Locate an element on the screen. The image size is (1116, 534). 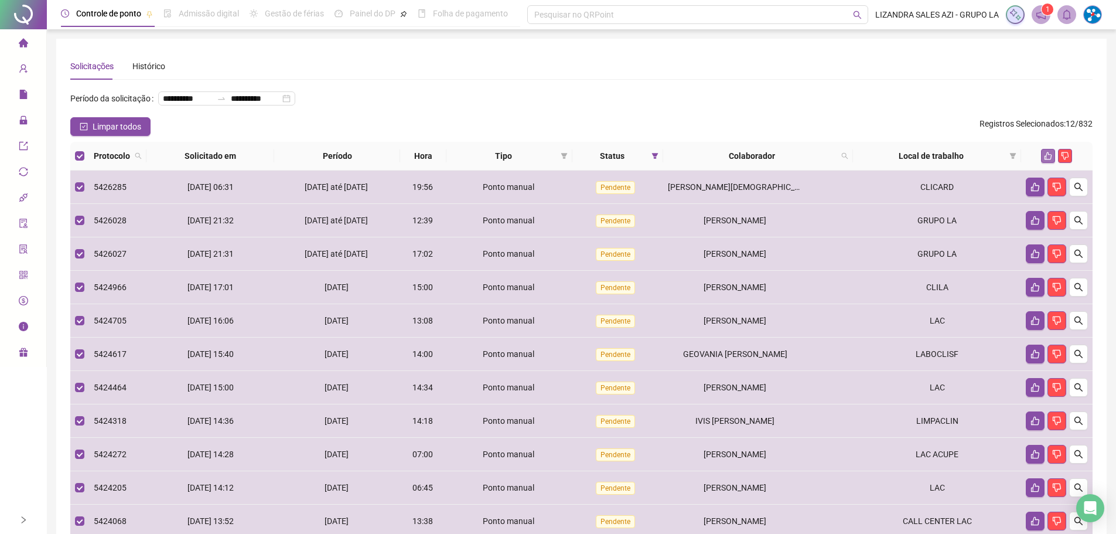
label: Período da solicitação is located at coordinates (114, 98).